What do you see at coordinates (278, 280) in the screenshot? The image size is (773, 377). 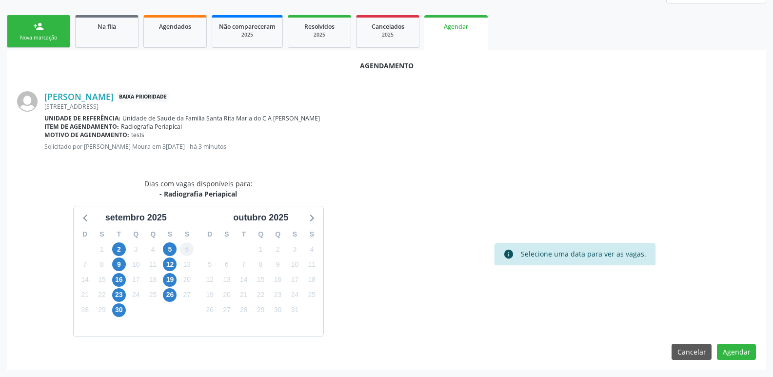 I see `span: quinta-feira, 16 de outubro de 2025` at bounding box center [278, 280].